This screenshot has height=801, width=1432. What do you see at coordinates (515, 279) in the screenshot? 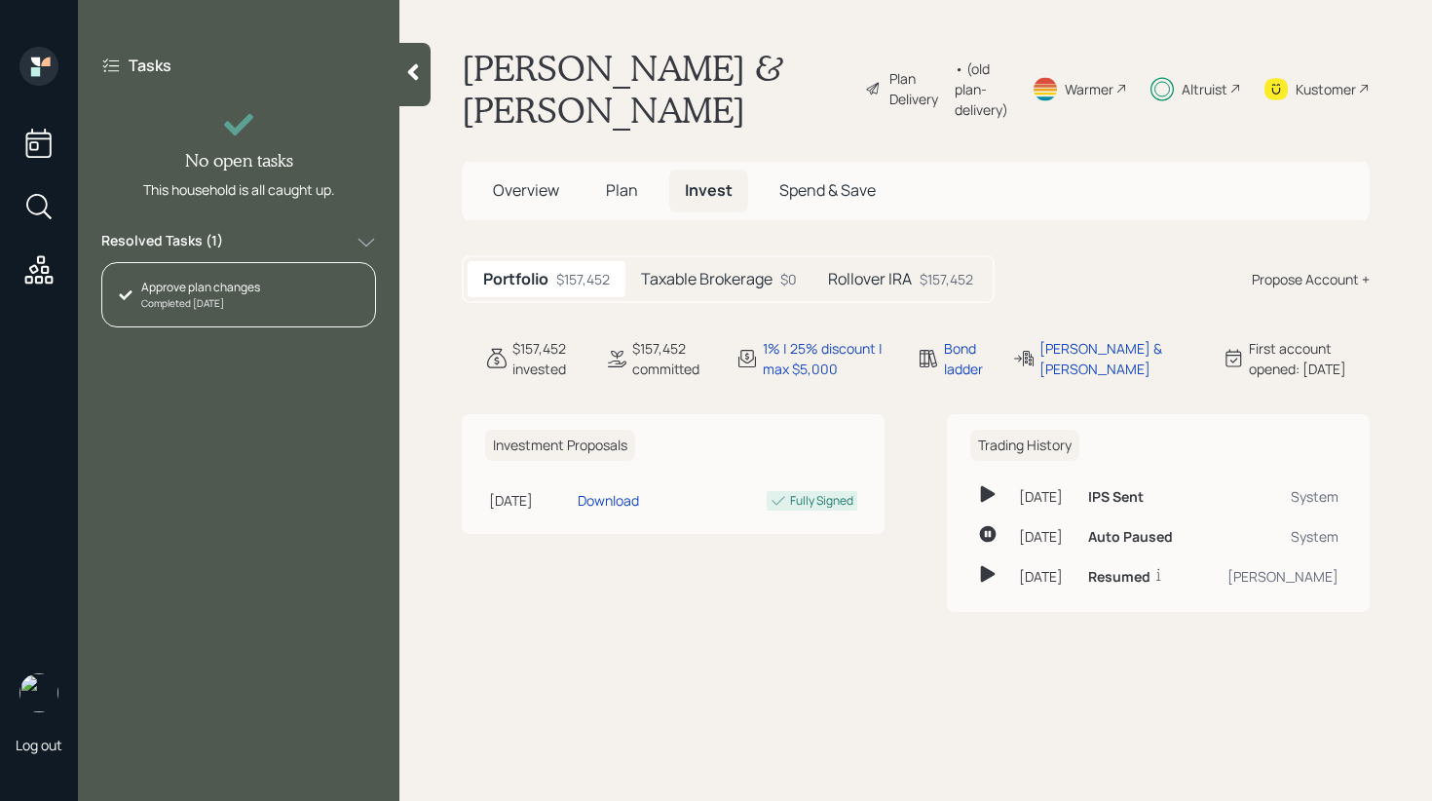
I see `h5: Portfolio` at bounding box center [515, 279].